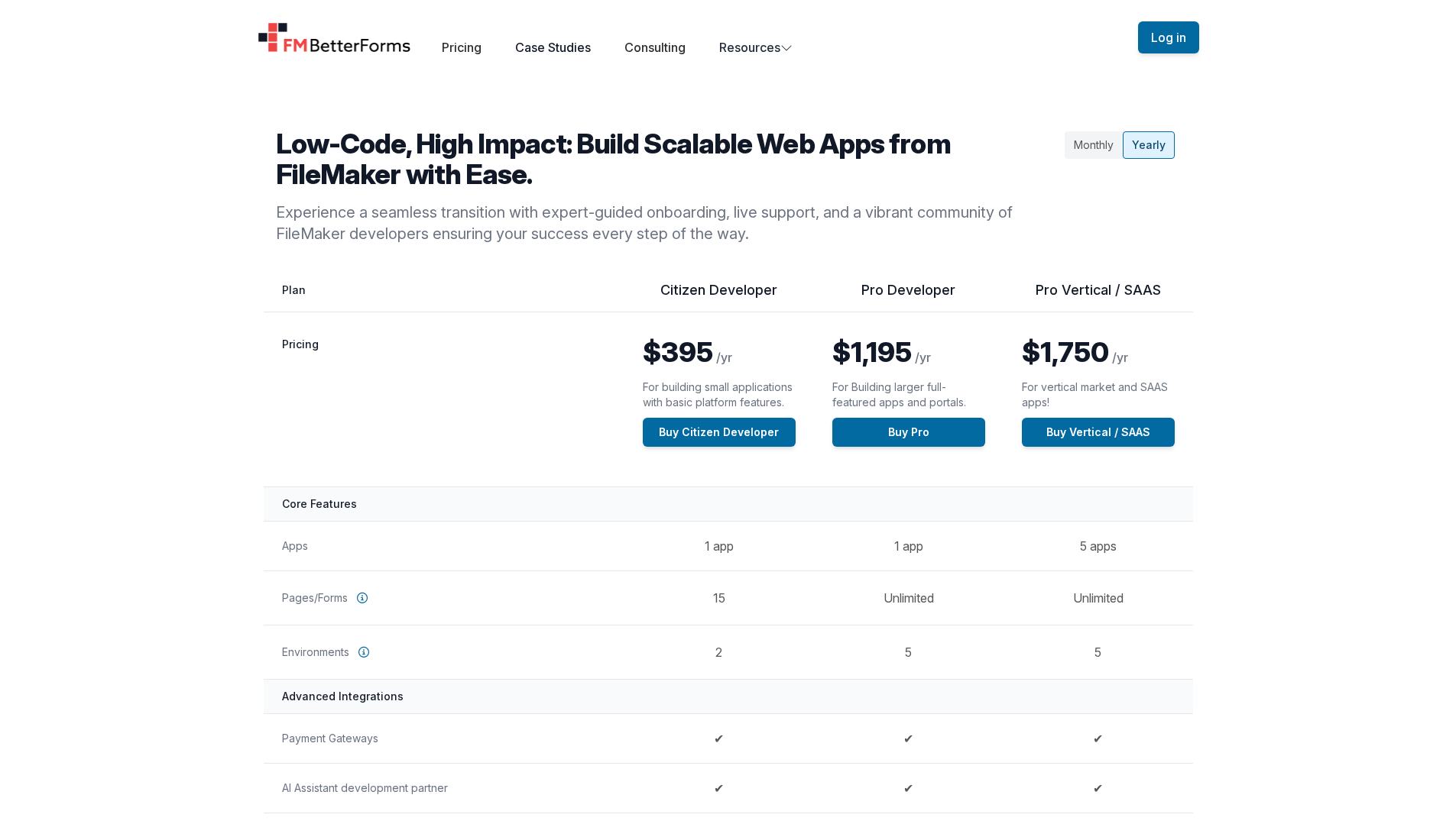 The width and height of the screenshot is (1456, 824). What do you see at coordinates (444, 651) in the screenshot?
I see `th: Environments` at bounding box center [444, 651].